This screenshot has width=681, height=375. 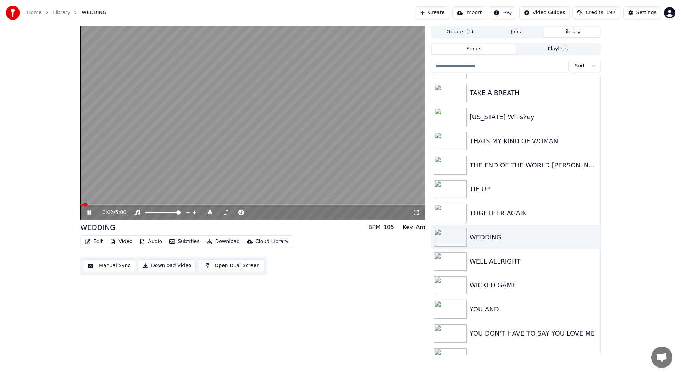 What do you see at coordinates (533, 93) in the screenshot?
I see `div: TAKE A BREATH` at bounding box center [533, 93].